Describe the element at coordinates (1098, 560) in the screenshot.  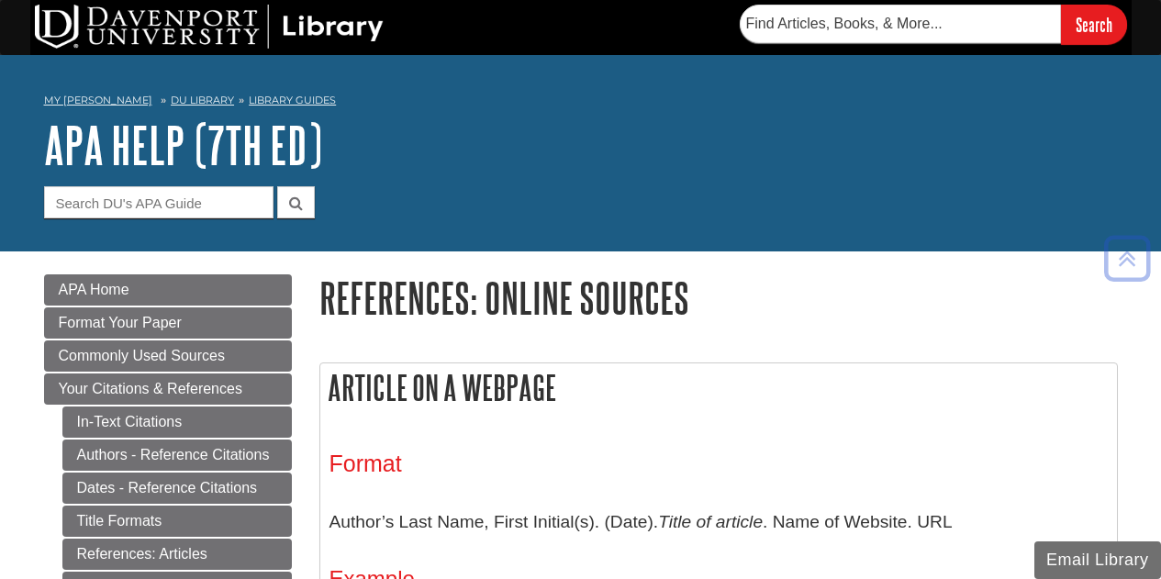
I see `button: Email Library` at that location.